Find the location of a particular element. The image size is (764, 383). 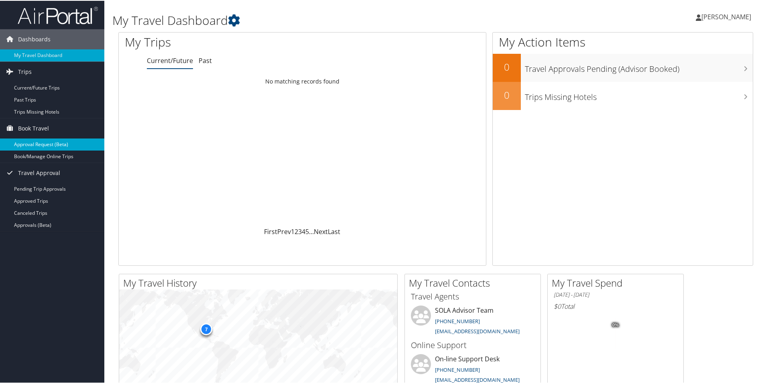

a: Next is located at coordinates (320, 231).